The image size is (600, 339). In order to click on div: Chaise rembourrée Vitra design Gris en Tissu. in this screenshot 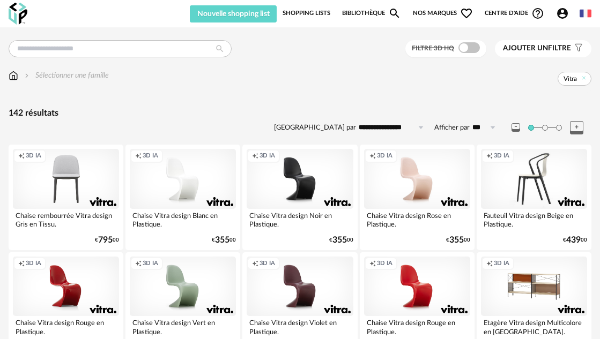, I will do `click(66, 220)`.